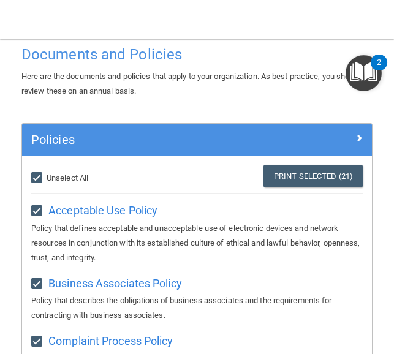 The image size is (394, 354). I want to click on a: Print Selected (21), so click(313, 176).